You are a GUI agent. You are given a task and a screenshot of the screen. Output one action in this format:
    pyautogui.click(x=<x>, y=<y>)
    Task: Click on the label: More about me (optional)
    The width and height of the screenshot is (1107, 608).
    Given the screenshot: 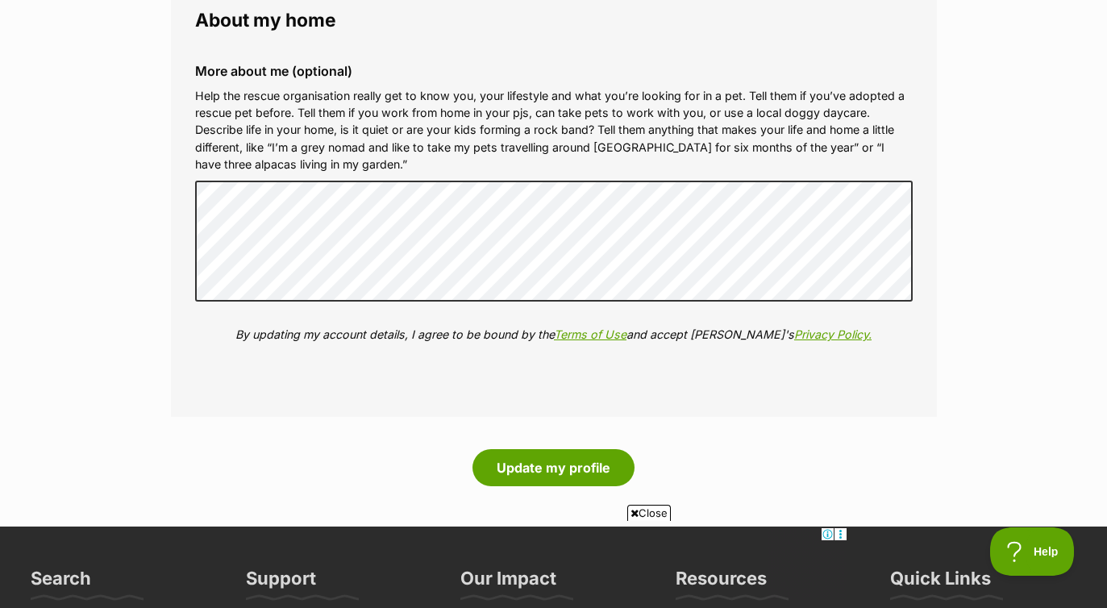 What is the action you would take?
    pyautogui.click(x=554, y=71)
    